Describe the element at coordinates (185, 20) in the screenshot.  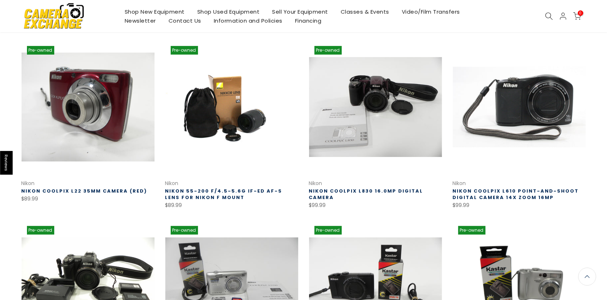
I see `a: Contact Us` at that location.